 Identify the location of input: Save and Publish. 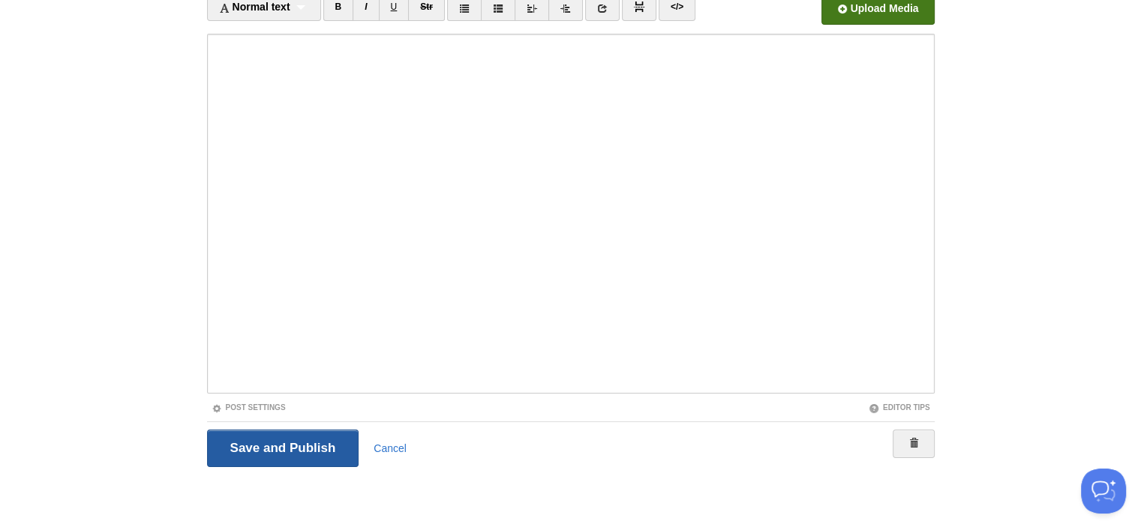
(283, 449).